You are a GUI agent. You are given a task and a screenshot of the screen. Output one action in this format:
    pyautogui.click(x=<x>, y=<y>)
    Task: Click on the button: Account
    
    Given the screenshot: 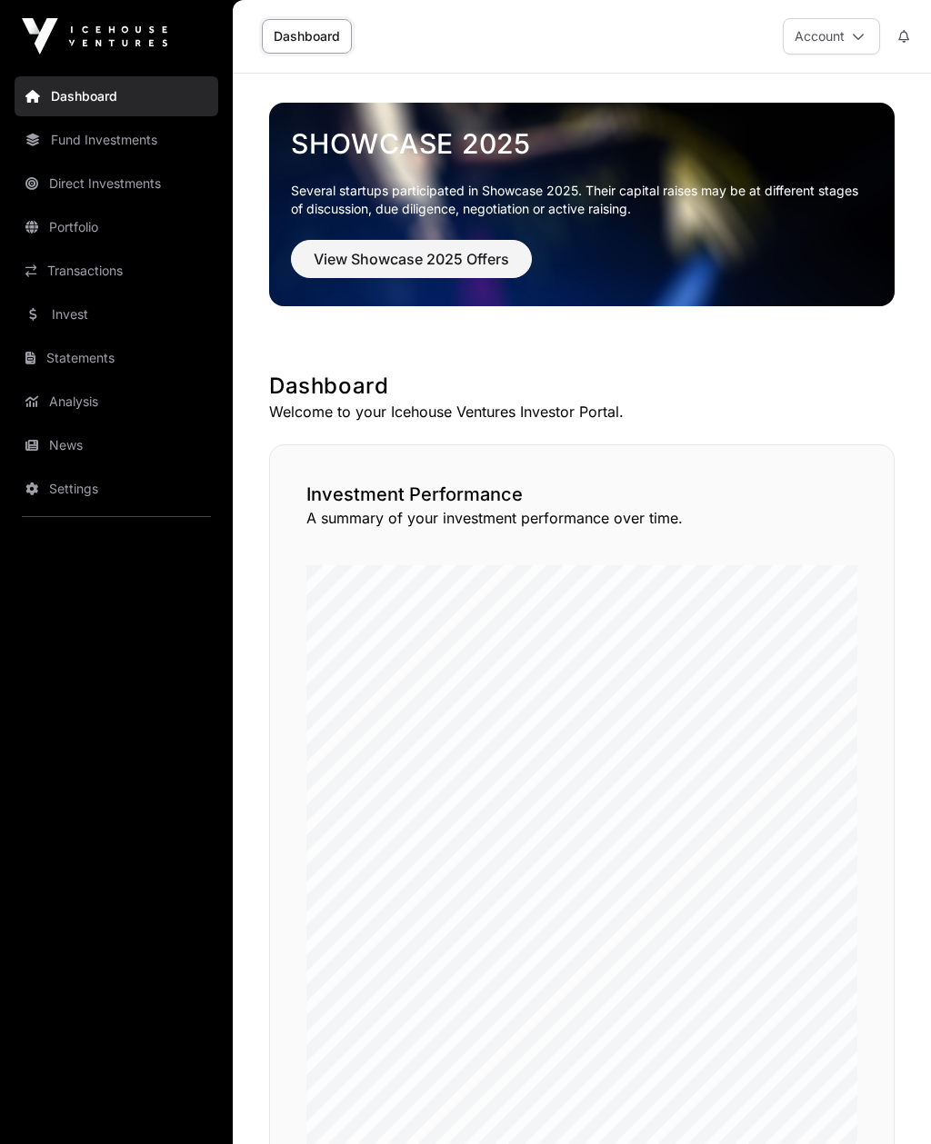 What is the action you would take?
    pyautogui.click(x=831, y=36)
    